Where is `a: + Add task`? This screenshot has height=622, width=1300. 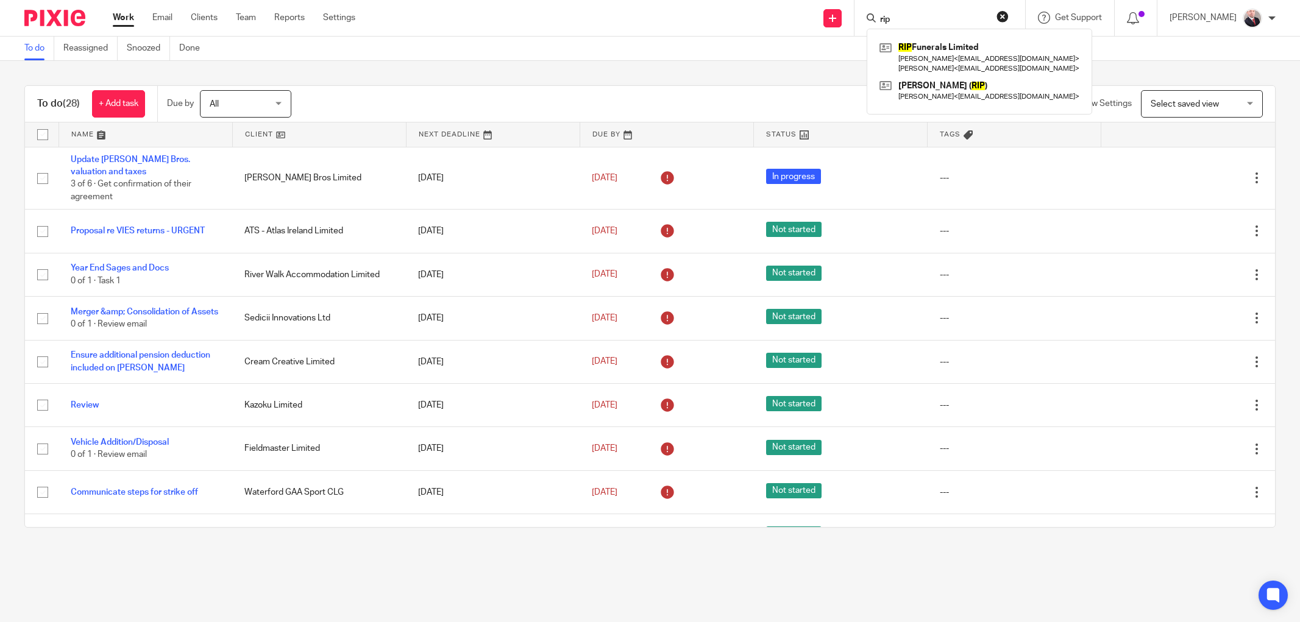
a: + Add task is located at coordinates (118, 104).